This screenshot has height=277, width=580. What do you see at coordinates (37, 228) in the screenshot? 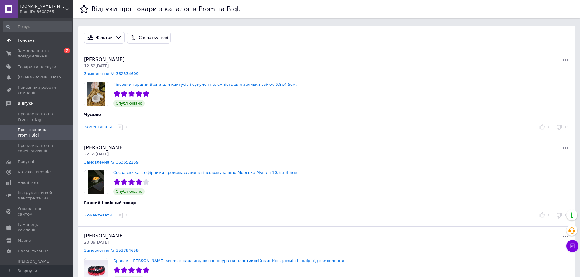
I see `span: Гаманець компанії` at bounding box center [37, 228].